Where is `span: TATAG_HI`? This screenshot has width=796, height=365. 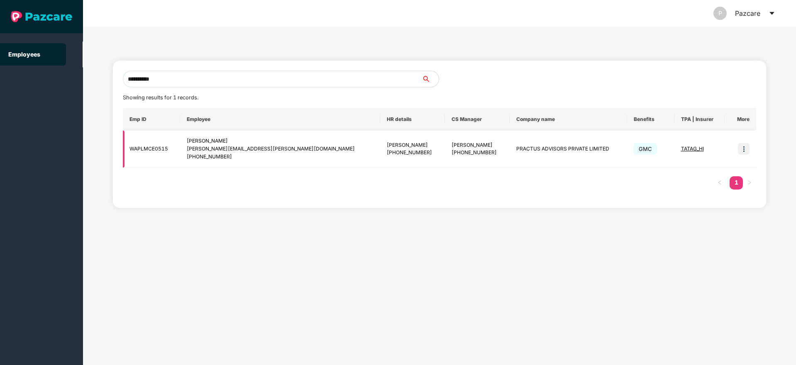
span: TATAG_HI is located at coordinates (693, 148).